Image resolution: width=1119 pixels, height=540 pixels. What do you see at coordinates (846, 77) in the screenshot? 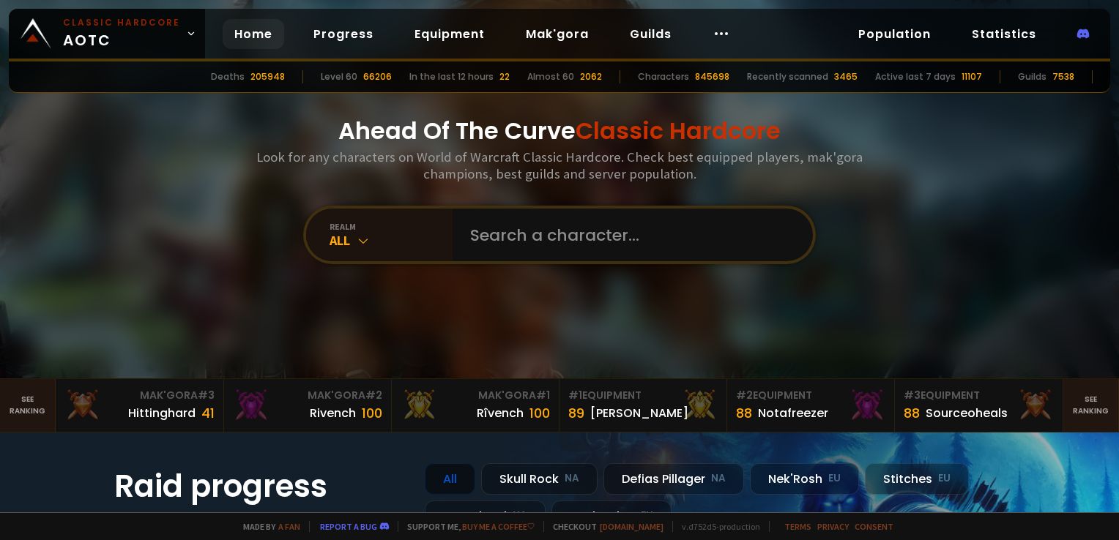
I see `div: 3465` at bounding box center [846, 77].